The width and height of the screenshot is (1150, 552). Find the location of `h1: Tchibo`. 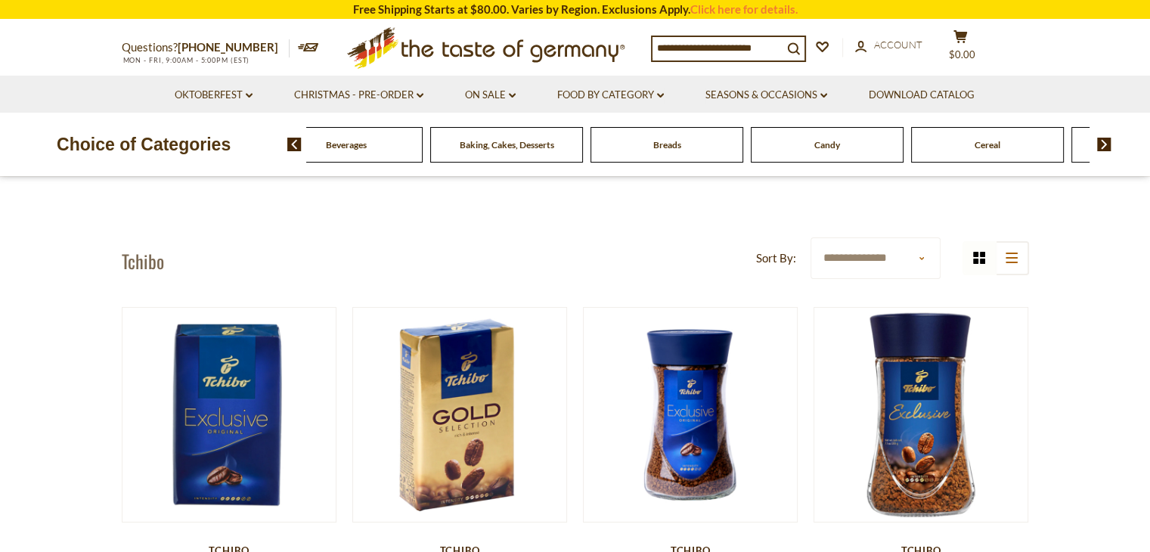

h1: Tchibo is located at coordinates (143, 261).